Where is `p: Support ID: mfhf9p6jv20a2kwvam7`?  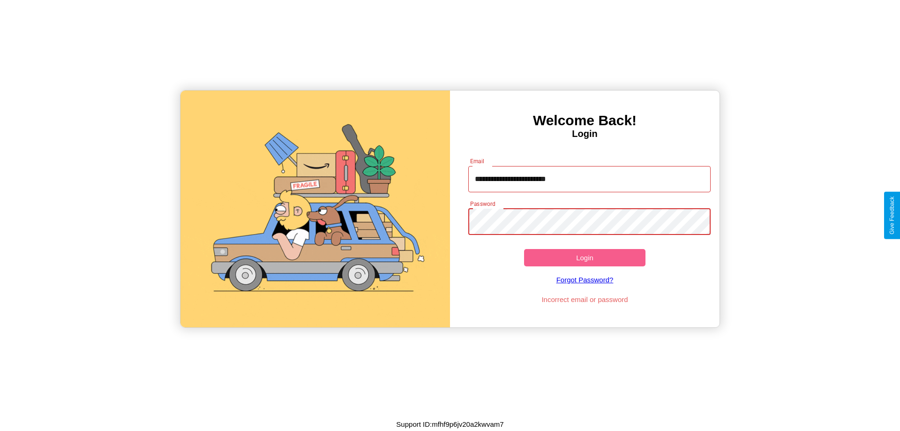 p: Support ID: mfhf9p6jv20a2kwvam7 is located at coordinates (449, 424).